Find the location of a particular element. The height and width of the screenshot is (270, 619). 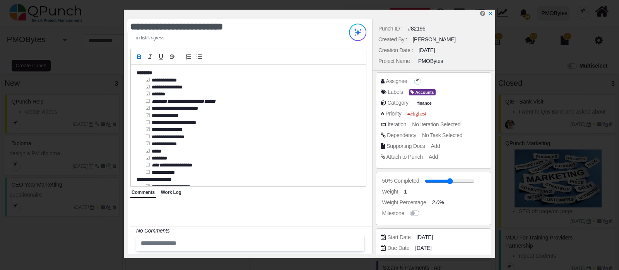

span: Comments is located at coordinates (143, 193).